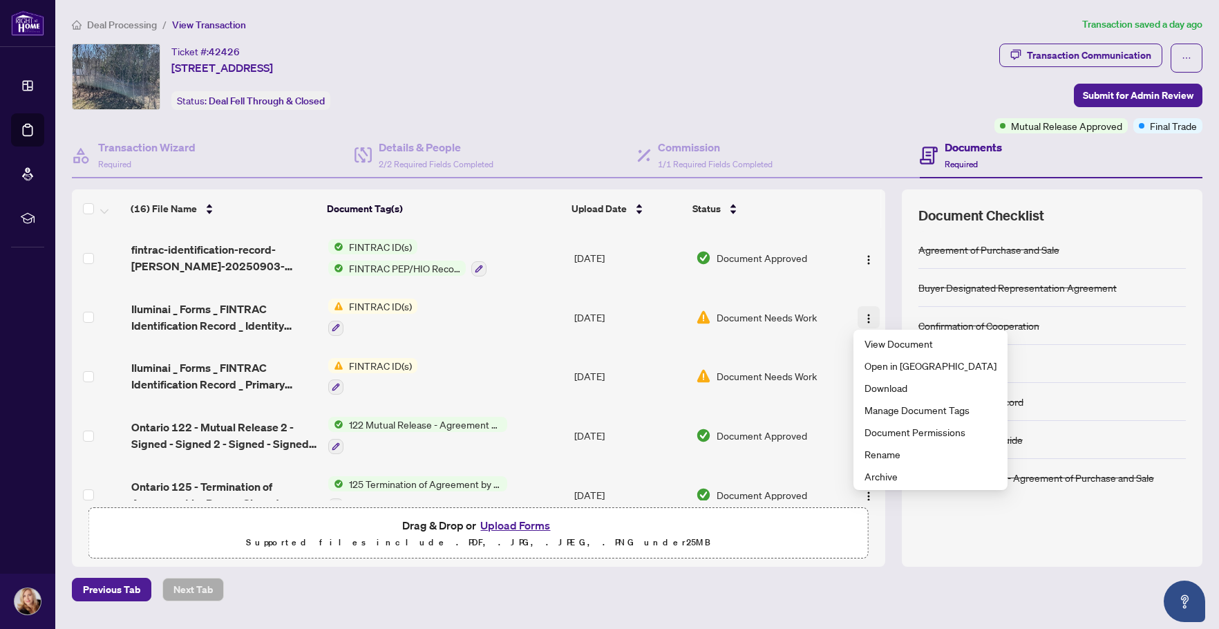 This screenshot has width=1219, height=629. Describe the element at coordinates (930, 476) in the screenshot. I see `span: Archive` at that location.